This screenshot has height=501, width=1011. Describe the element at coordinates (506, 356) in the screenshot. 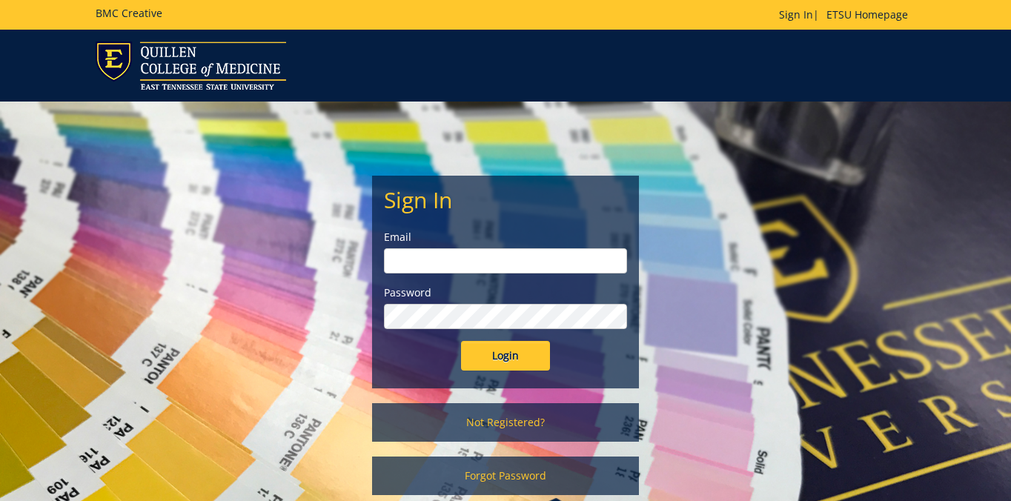

I see `input: Login` at that location.